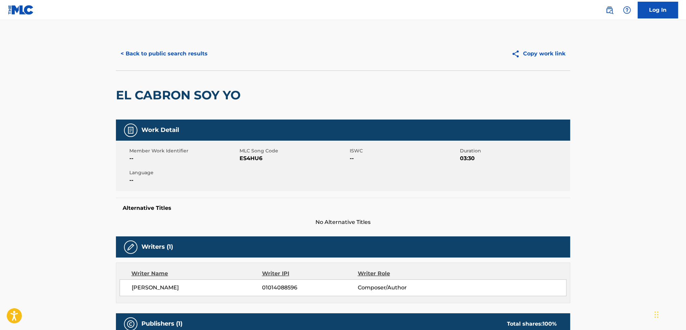 The image size is (686, 330). I want to click on span: 100 %, so click(549, 324).